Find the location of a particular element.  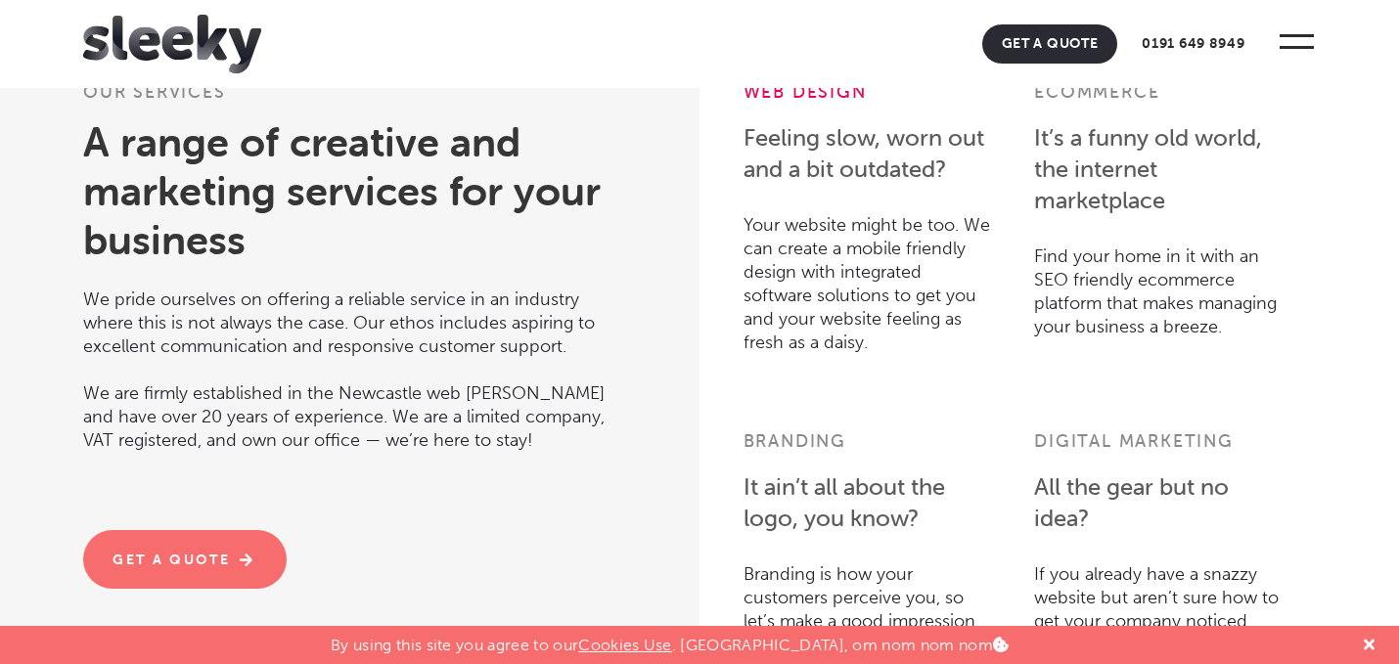

a: Web design is located at coordinates (805, 91).